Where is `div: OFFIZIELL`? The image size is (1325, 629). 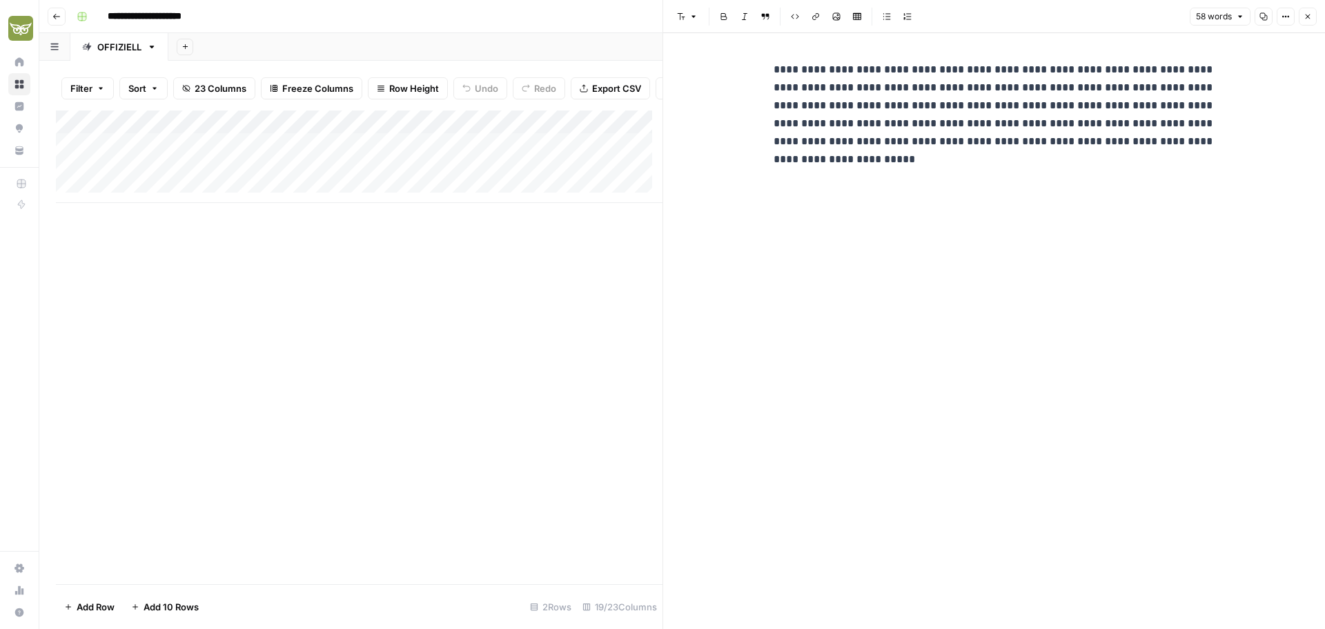 div: OFFIZIELL is located at coordinates (119, 47).